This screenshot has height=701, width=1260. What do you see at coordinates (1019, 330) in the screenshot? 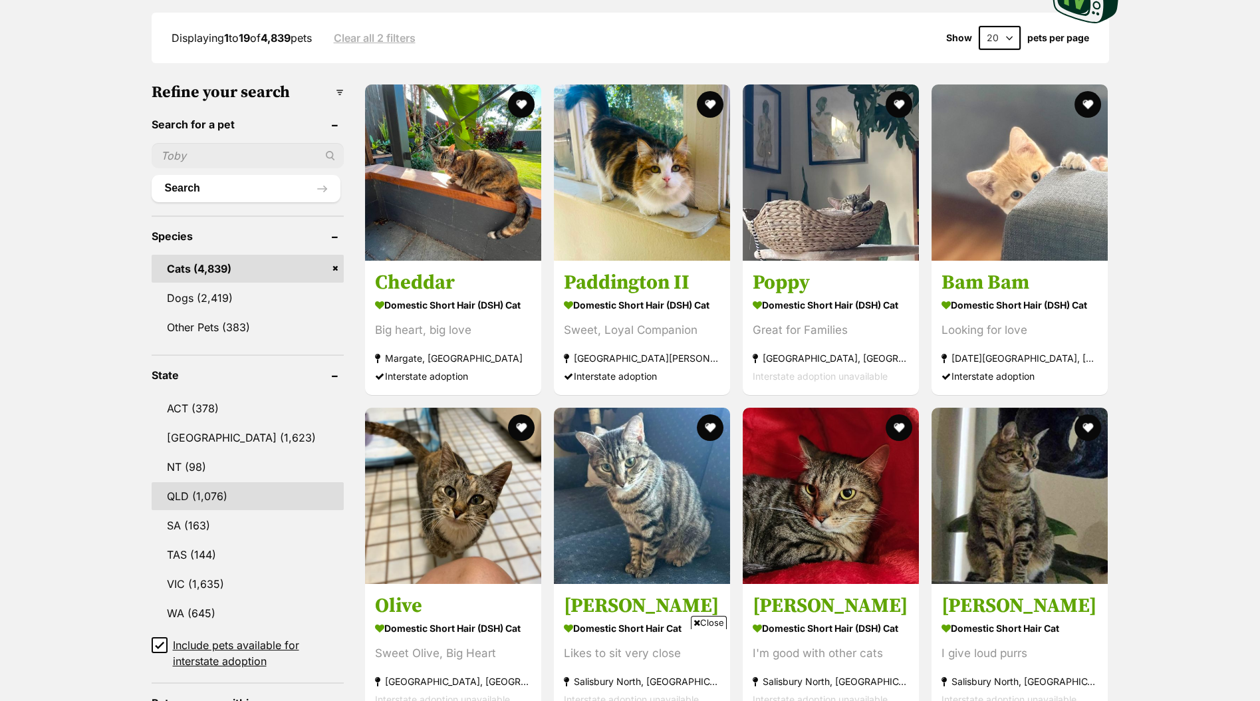
I see `div: Looking for love` at bounding box center [1019, 330].